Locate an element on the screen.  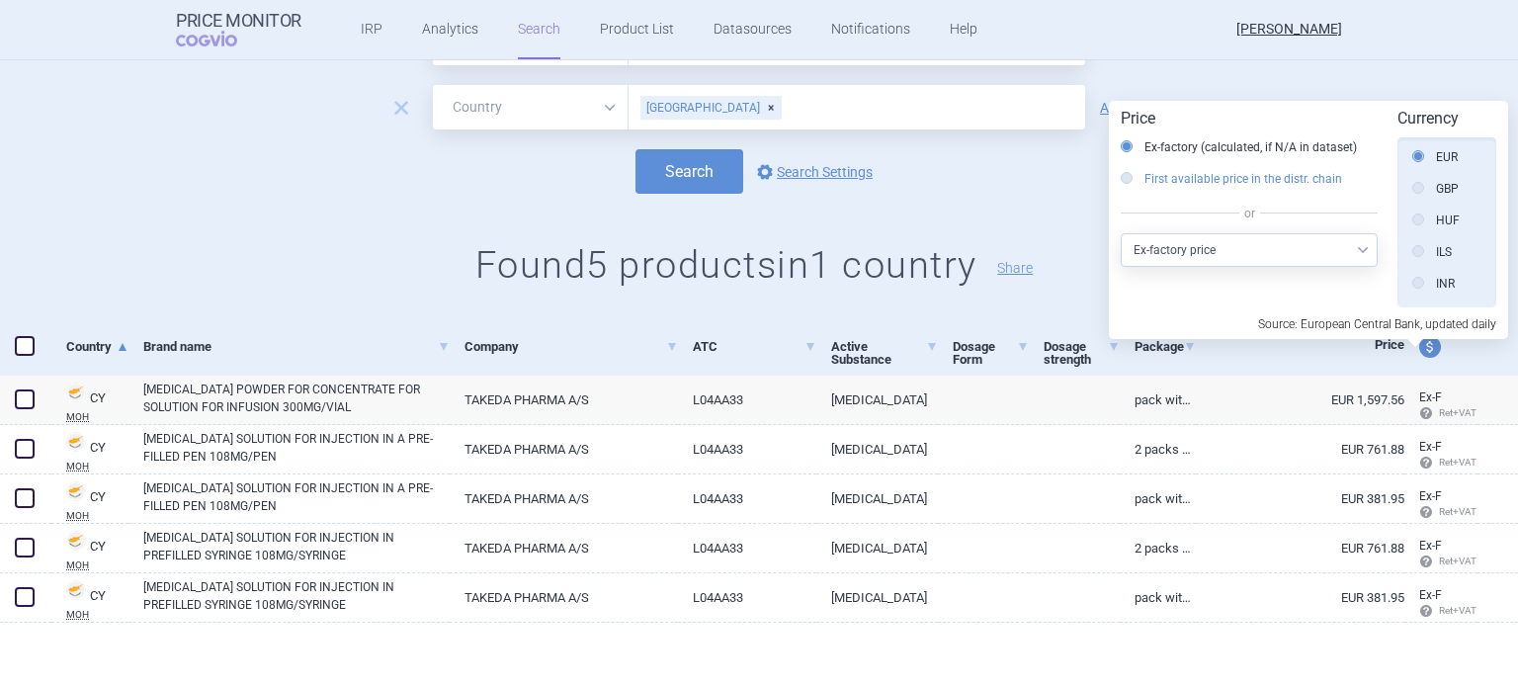
label: ILS is located at coordinates (1432, 252).